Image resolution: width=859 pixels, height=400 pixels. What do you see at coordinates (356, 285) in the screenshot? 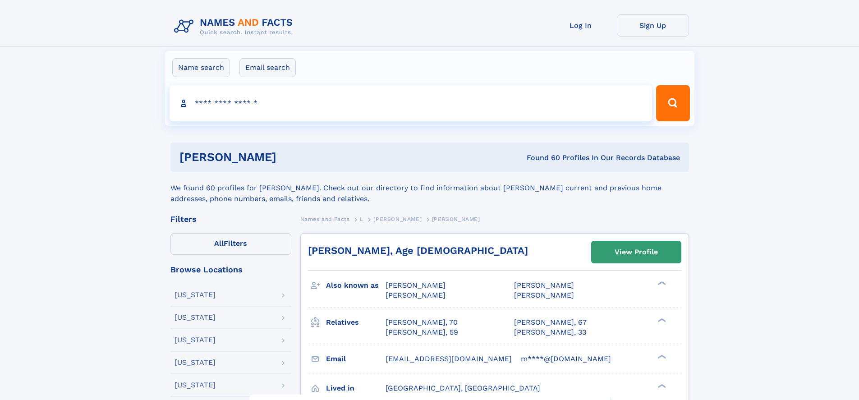
I see `h3: Also known as` at bounding box center [356, 285].